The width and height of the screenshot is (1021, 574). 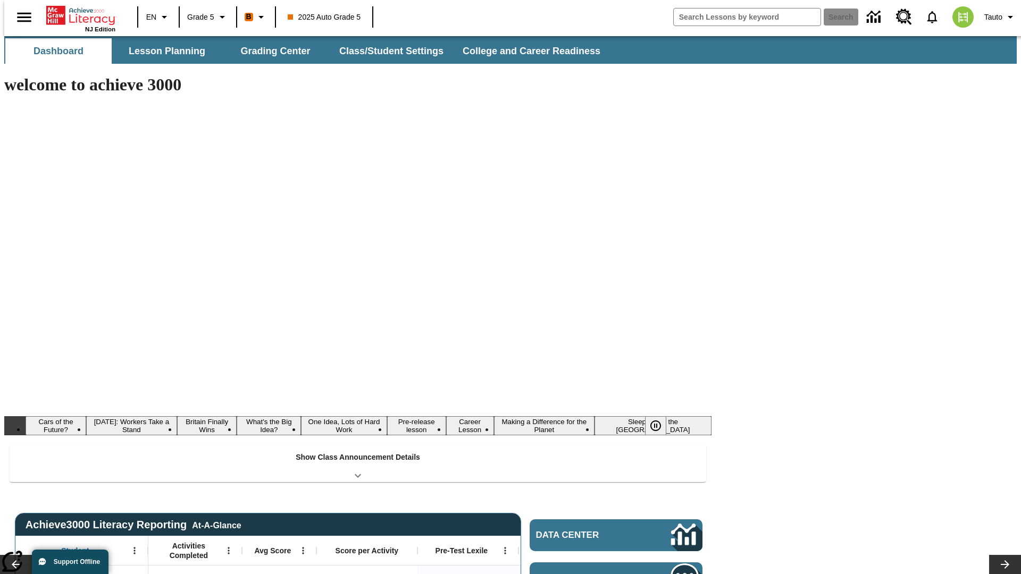 I want to click on div: Pause, so click(x=661, y=426).